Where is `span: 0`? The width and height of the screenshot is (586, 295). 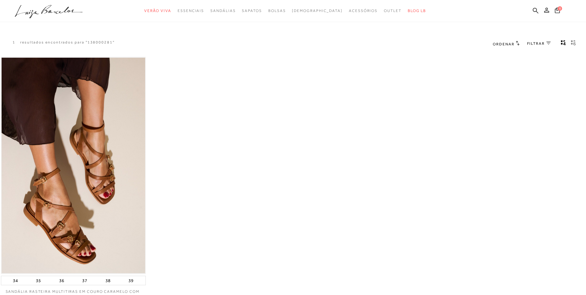
span: 0 is located at coordinates (560, 9).